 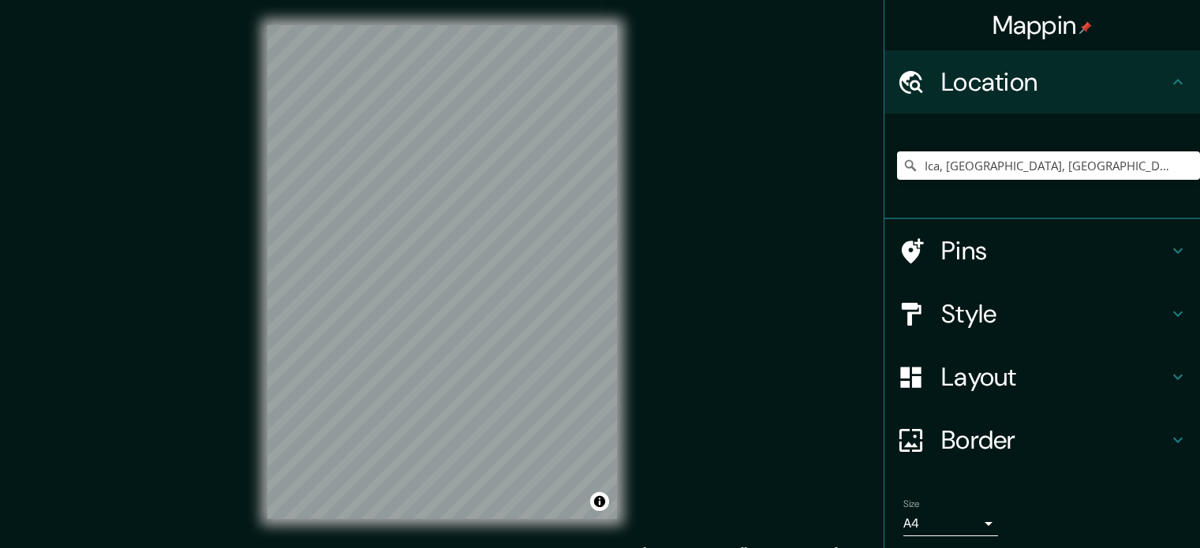 I want to click on input: Pick your city or area, so click(x=1049, y=166).